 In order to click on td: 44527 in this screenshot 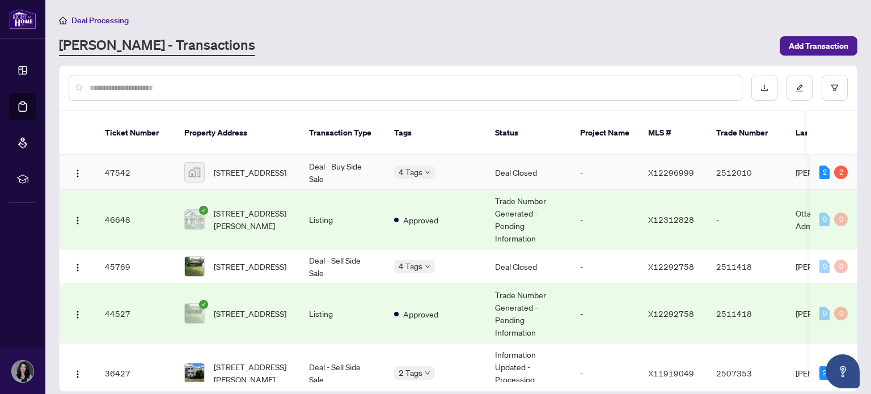, I will do `click(136, 314)`.